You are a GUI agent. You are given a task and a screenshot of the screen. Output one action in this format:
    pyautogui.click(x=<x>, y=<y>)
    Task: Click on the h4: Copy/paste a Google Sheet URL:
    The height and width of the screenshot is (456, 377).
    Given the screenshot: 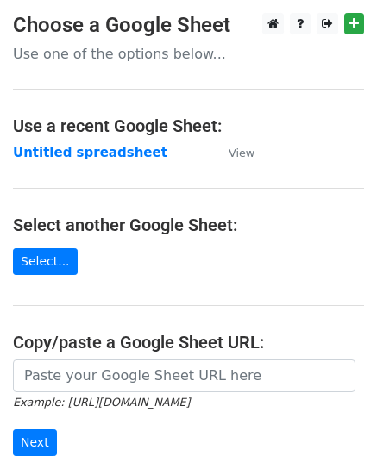 What is the action you would take?
    pyautogui.click(x=188, y=342)
    